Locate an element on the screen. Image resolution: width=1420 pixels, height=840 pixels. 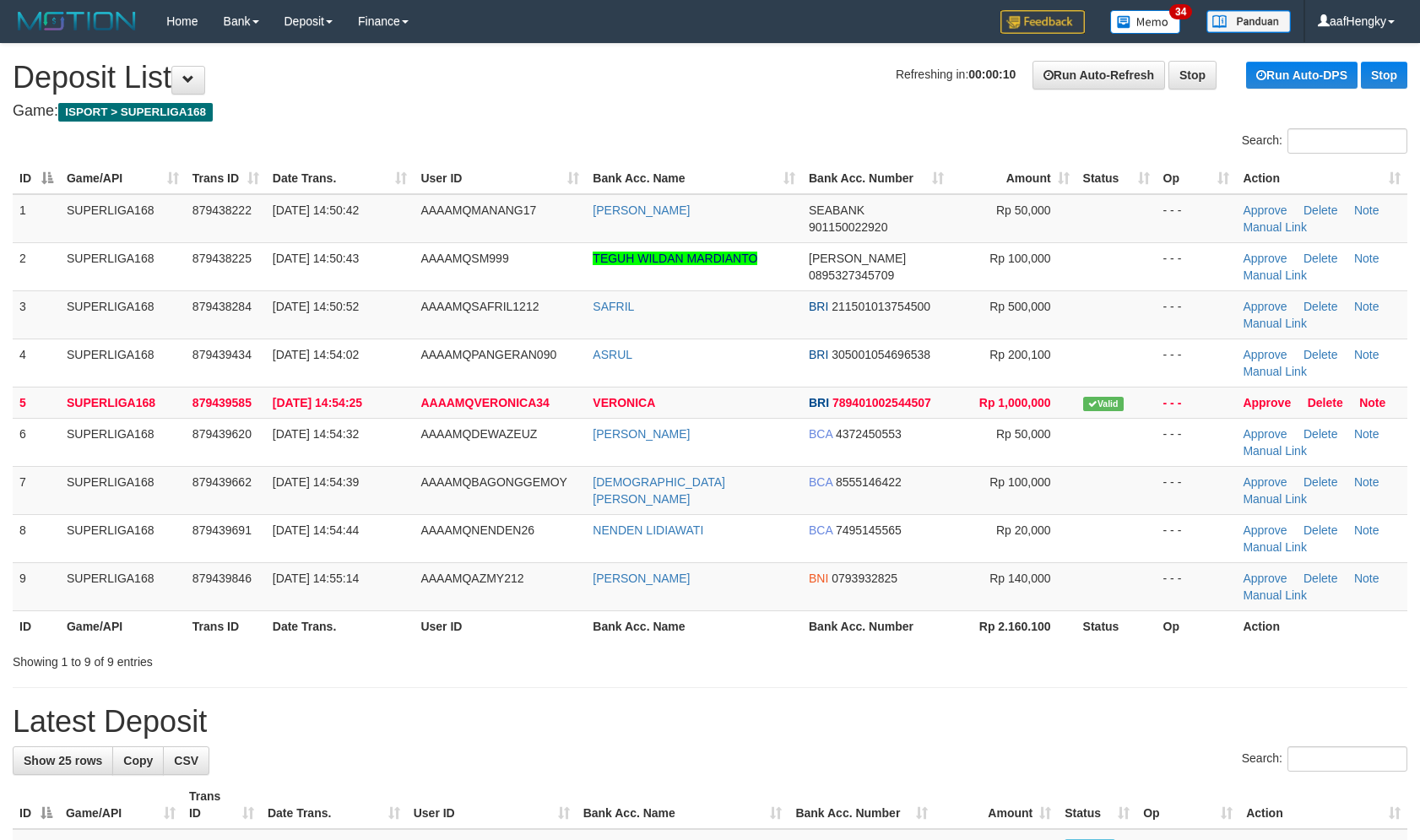
div: Showing 1 to 9 of 9 entries is located at coordinates (295, 658).